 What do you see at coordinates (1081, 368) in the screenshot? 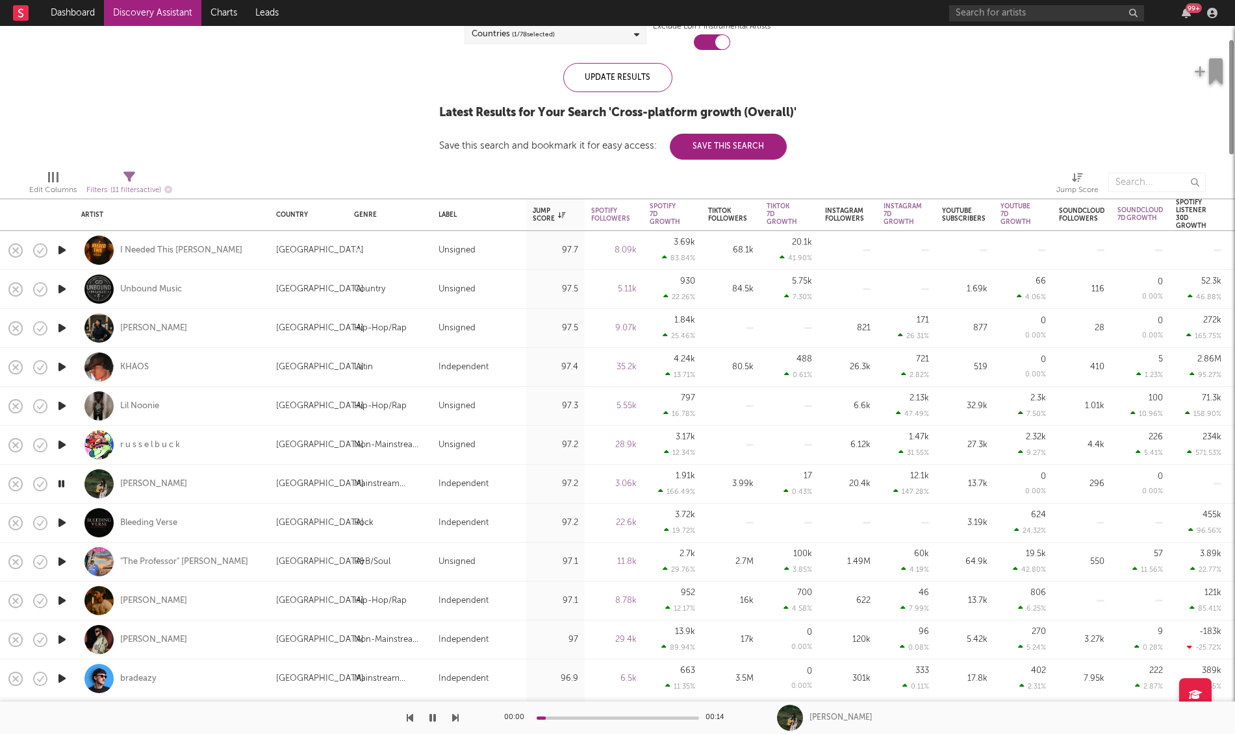
I see `div: 410` at bounding box center [1081, 368].